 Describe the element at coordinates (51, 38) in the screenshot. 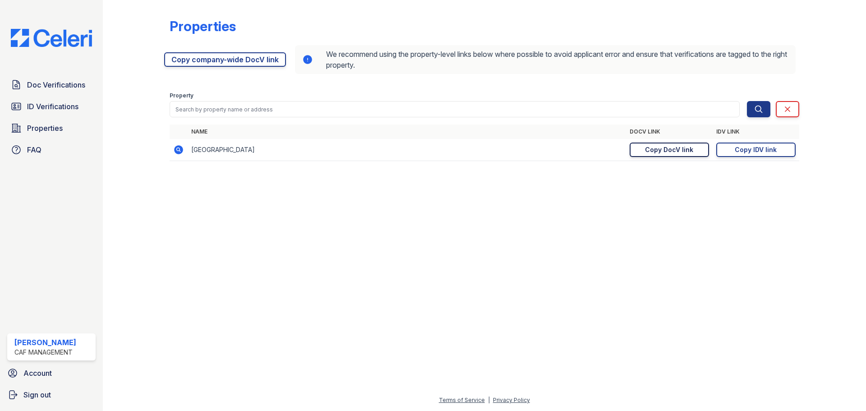

I see `img: CE_Logo_Blue-a8612792a0a2168367f1c8372b55b34899dd931a85d93a1a3d3e32e68fde9ad4.png` at that location.